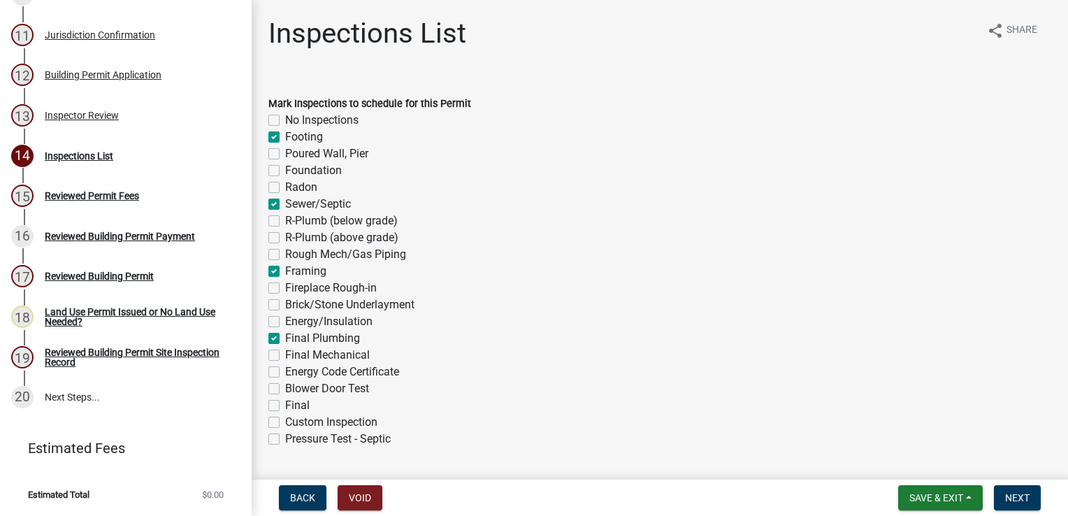 Image resolution: width=1068 pixels, height=516 pixels. I want to click on label: No Inspections, so click(321, 120).